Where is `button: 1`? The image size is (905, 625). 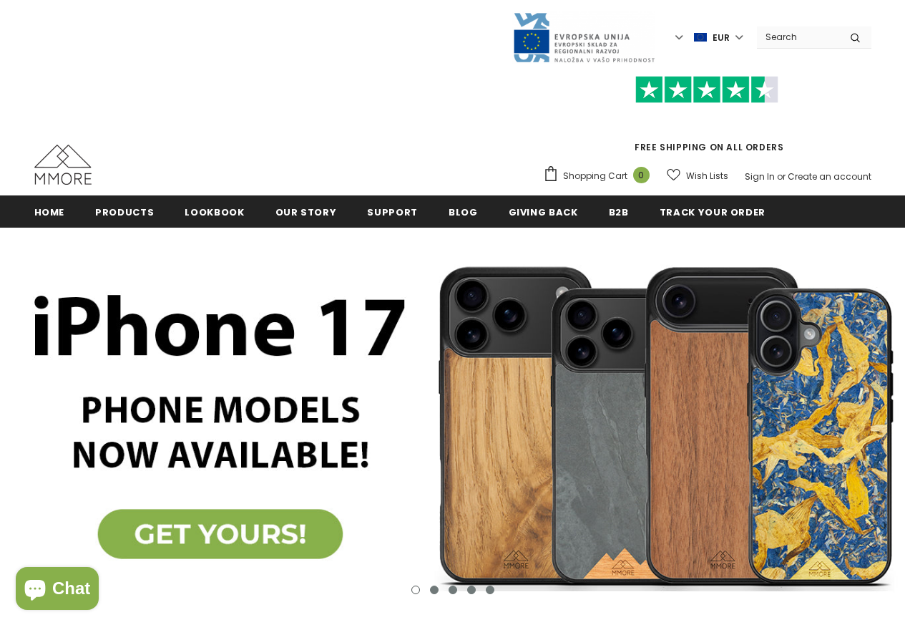
button: 1 is located at coordinates (416, 590).